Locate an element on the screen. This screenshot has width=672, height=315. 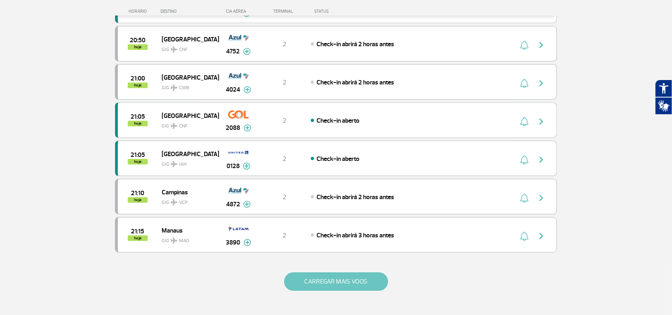
span: 4752 is located at coordinates (233, 51).